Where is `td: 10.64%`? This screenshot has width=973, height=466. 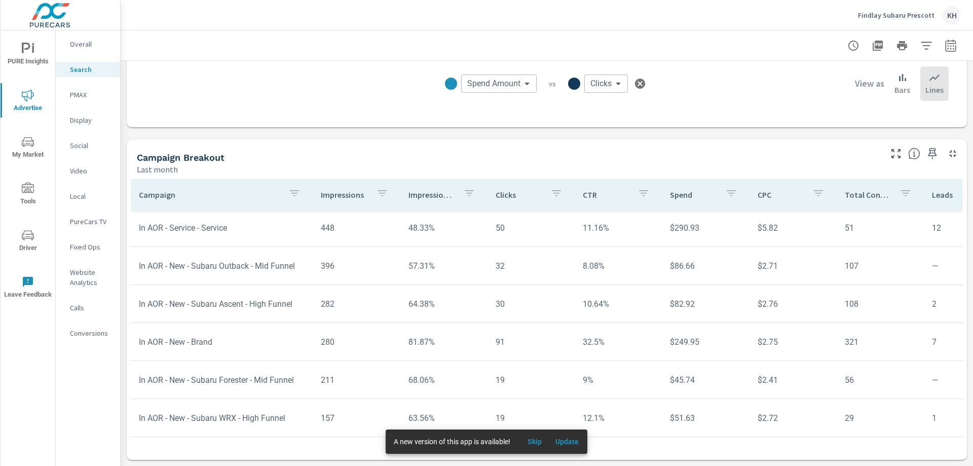
td: 10.64% is located at coordinates (618, 304).